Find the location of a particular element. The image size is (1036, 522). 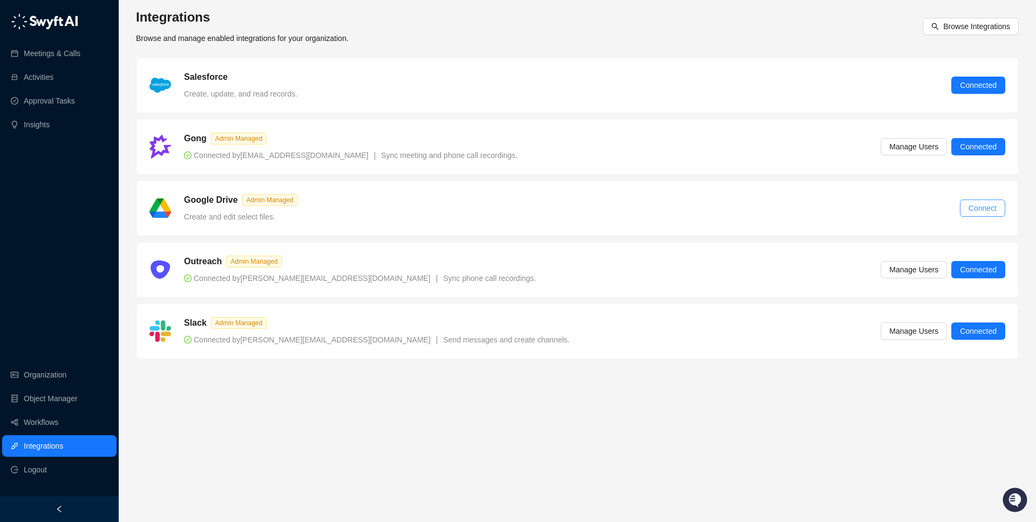

a: Activities is located at coordinates (38, 77).